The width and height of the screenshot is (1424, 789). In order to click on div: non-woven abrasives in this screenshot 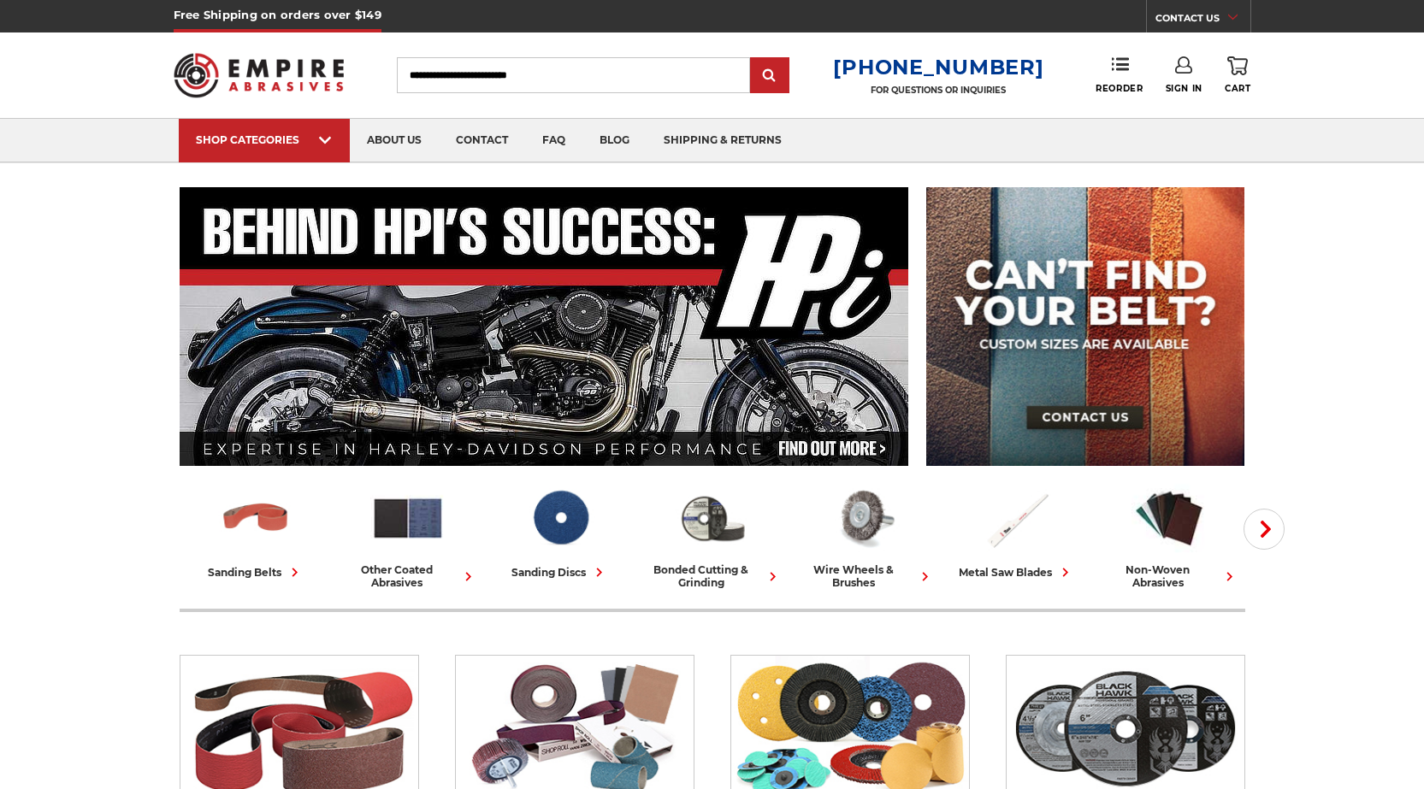, I will do `click(1169, 576)`.